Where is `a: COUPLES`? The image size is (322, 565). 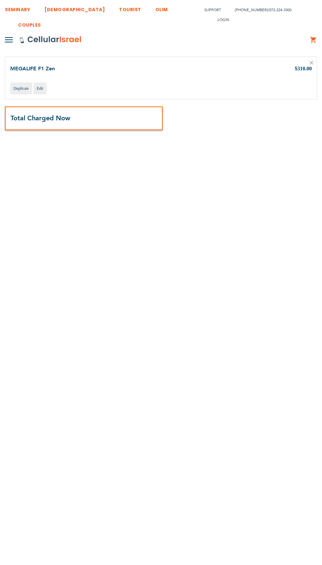 a: COUPLES is located at coordinates (30, 23).